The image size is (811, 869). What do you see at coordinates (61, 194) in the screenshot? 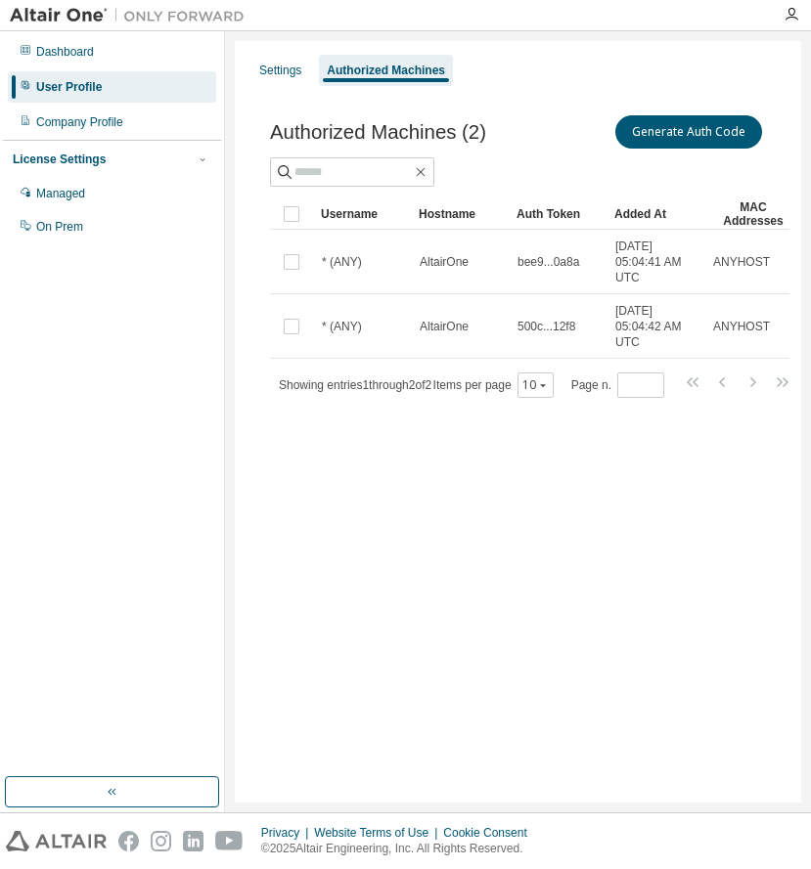
I see `div: Managed` at bounding box center [61, 194].